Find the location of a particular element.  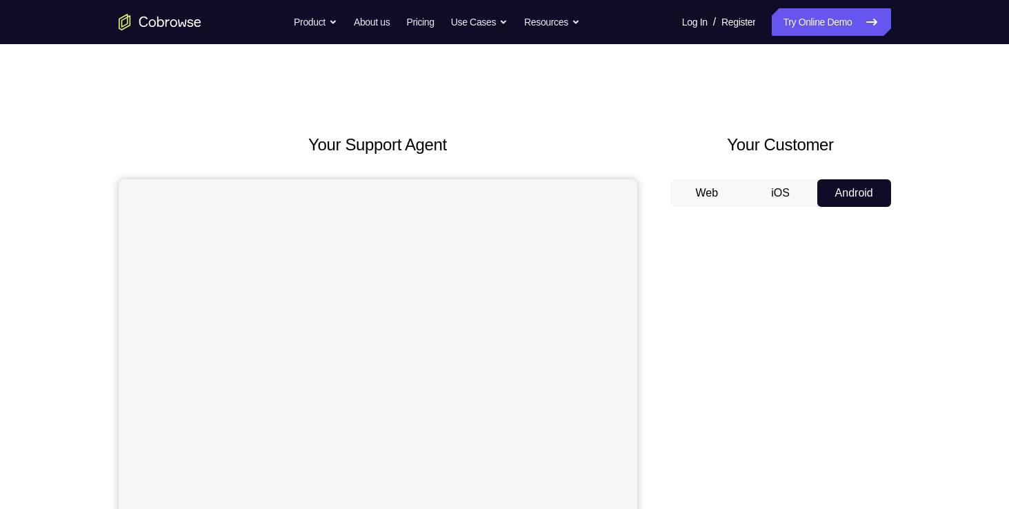

a: About us is located at coordinates (372, 22).